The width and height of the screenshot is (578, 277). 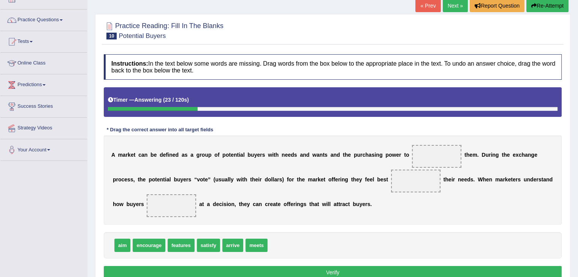 I want to click on a: Success Stories, so click(x=44, y=106).